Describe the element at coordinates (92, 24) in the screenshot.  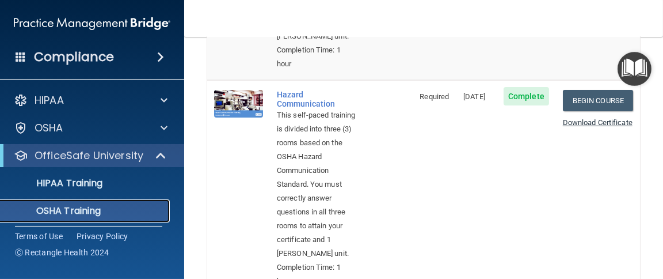
I see `img: PMB logo` at that location.